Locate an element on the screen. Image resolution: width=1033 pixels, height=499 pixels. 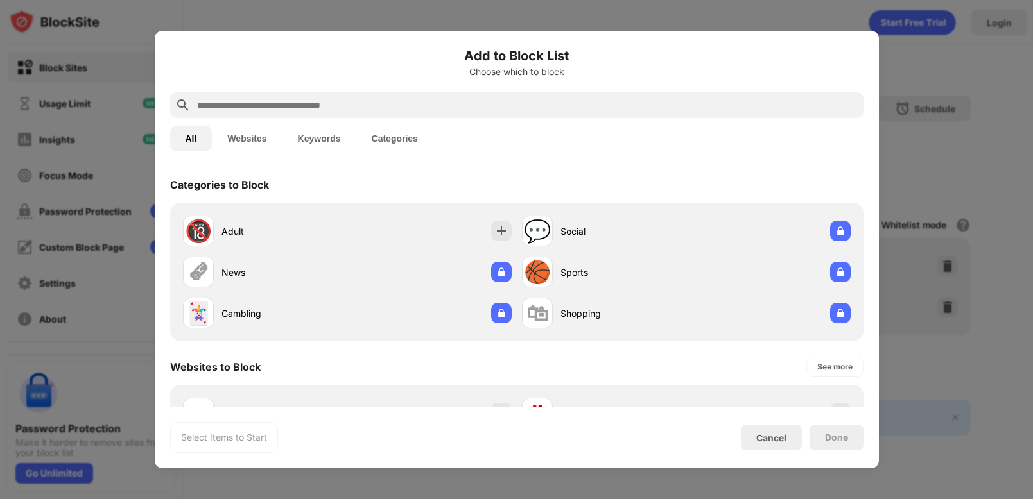
div: Sports is located at coordinates (623, 272).